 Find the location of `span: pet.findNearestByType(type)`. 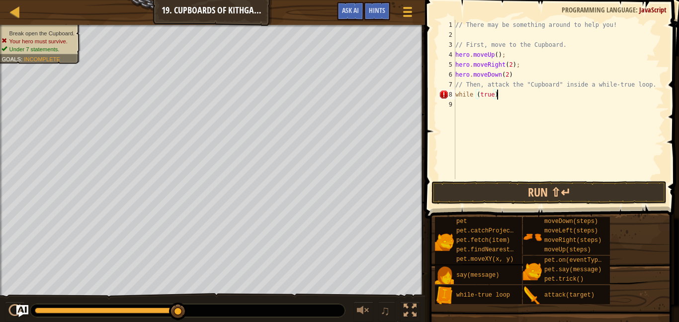

span: pet.findNearestByType(type) is located at coordinates (505, 250).